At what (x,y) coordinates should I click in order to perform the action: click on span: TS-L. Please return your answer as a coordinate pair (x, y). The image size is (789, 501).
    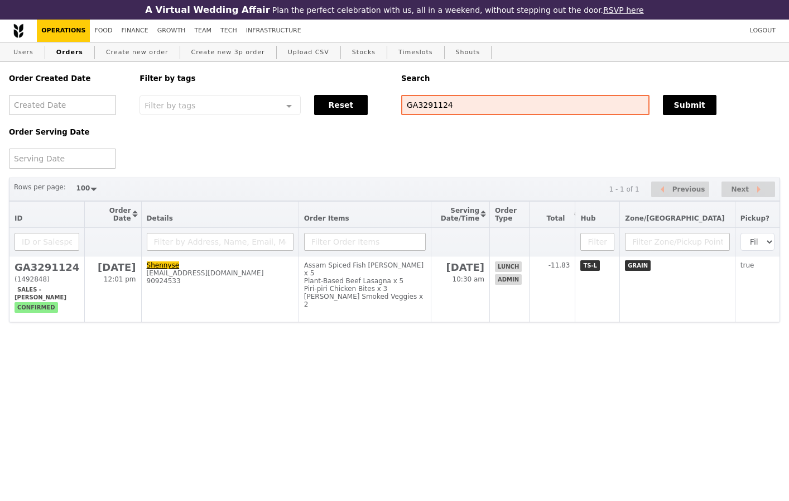
    Looking at the image, I should click on (590, 265).